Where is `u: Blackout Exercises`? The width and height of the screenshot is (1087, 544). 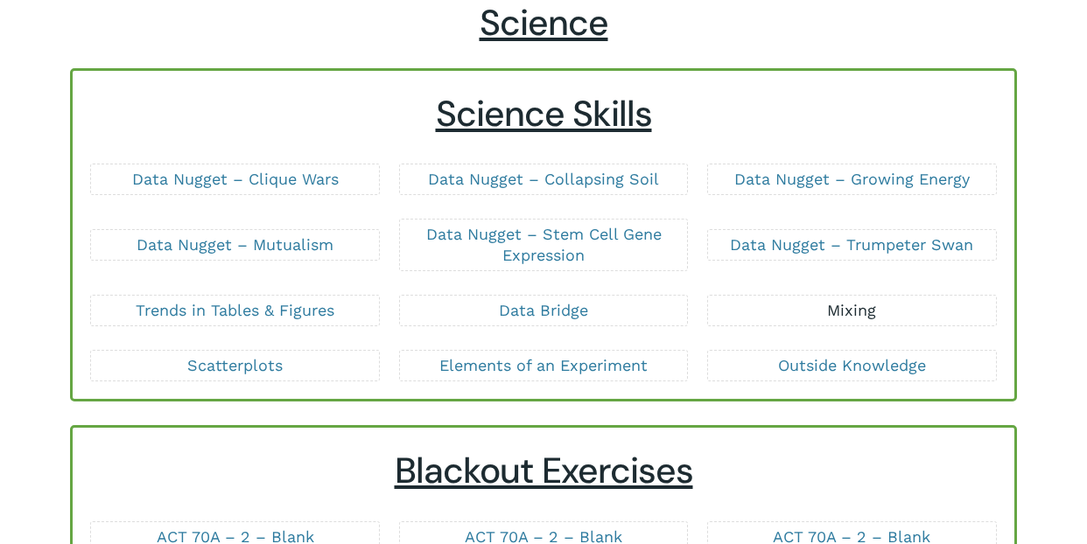
u: Blackout Exercises is located at coordinates (543, 471).